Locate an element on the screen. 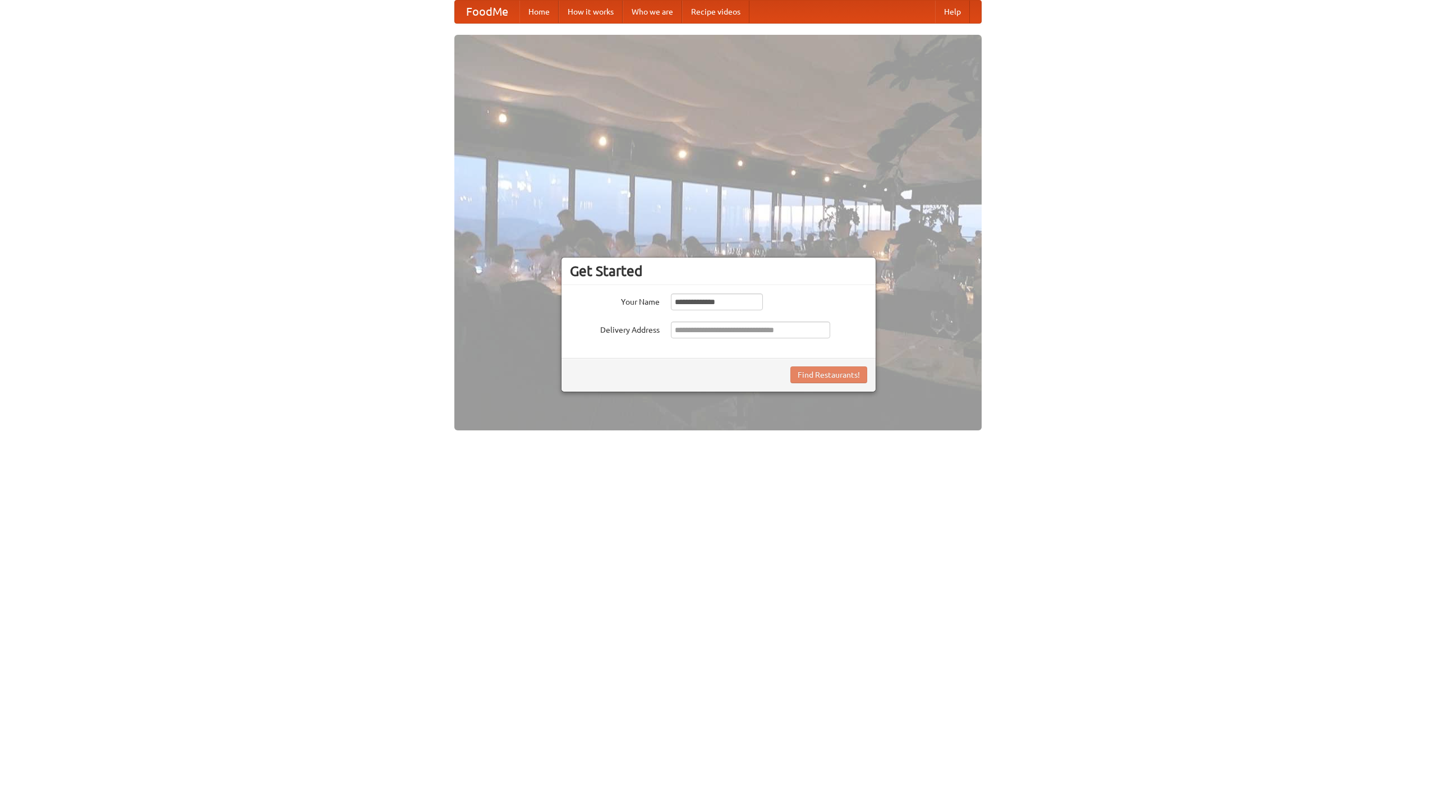 This screenshot has height=794, width=1436. label: Your Name is located at coordinates (615, 300).